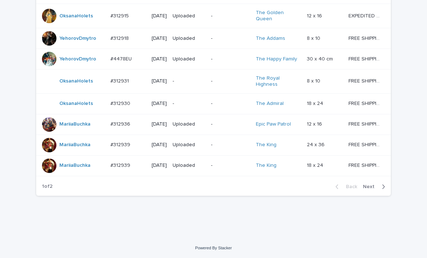 This screenshot has height=258, width=427. I want to click on a: Powered By Stacker, so click(213, 248).